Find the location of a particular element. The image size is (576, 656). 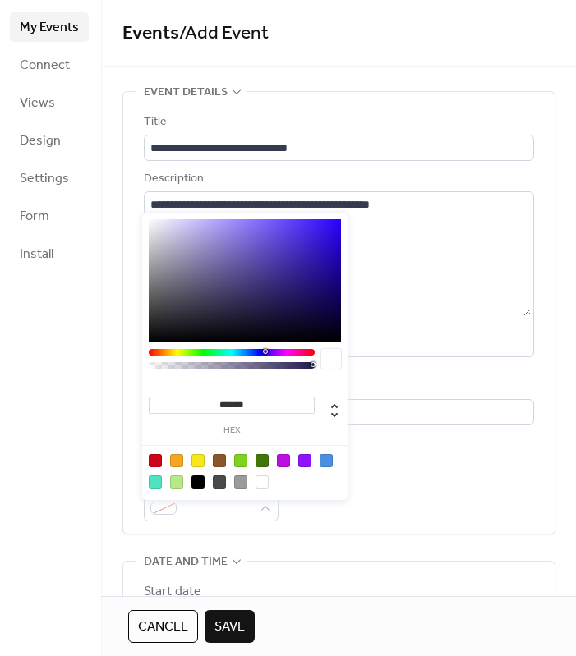

div: #D0021B is located at coordinates (155, 461).